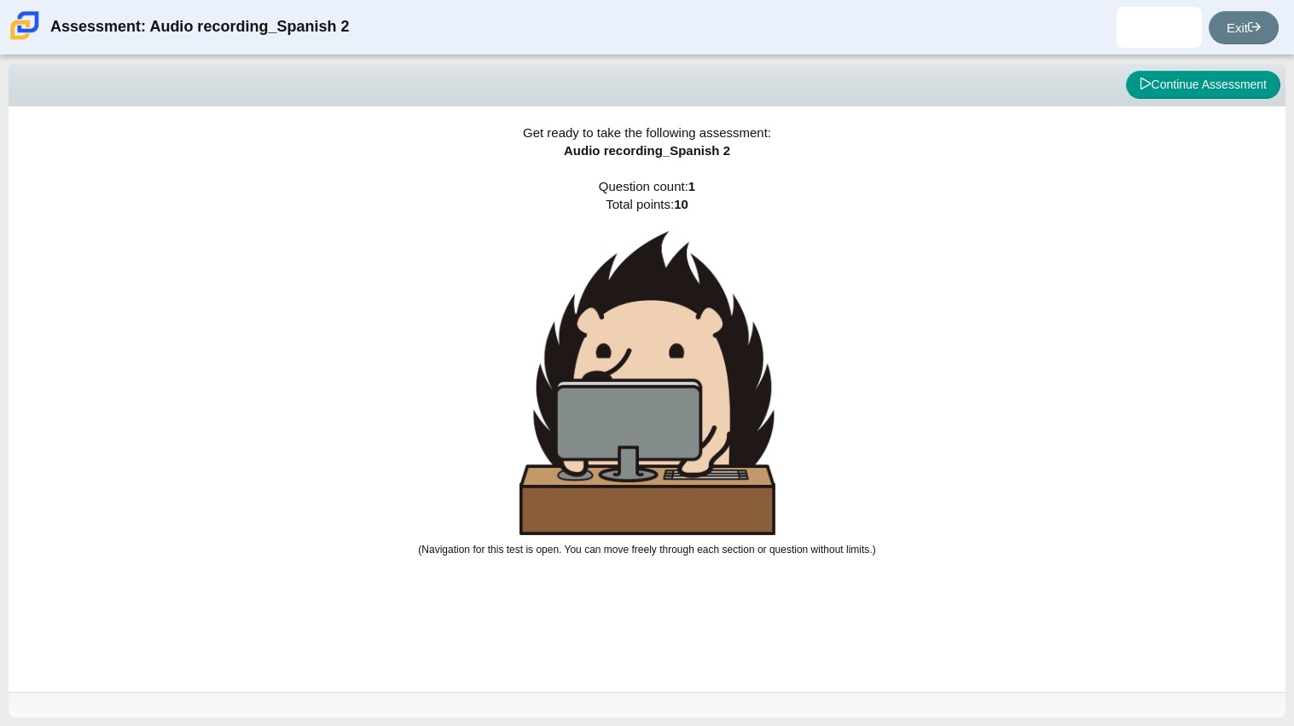  Describe the element at coordinates (1243, 27) in the screenshot. I see `a: Exit` at that location.